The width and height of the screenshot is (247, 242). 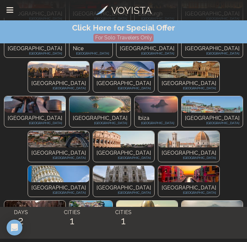 What do you see at coordinates (14, 228) in the screenshot?
I see `div: Open Intercom Messenger` at bounding box center [14, 228].